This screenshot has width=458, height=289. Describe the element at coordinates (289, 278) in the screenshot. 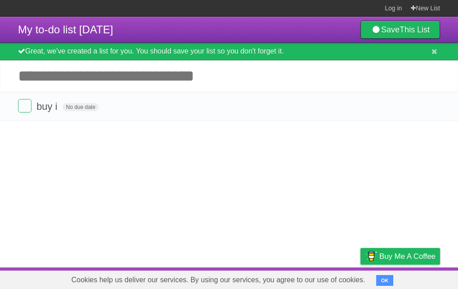

I see `a: Developers` at that location.